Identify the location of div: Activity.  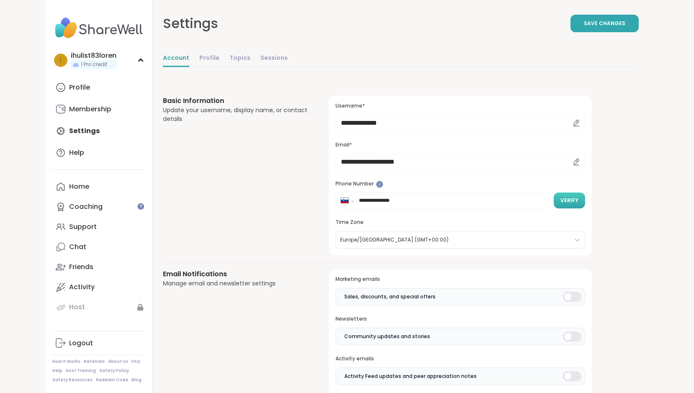
(82, 287).